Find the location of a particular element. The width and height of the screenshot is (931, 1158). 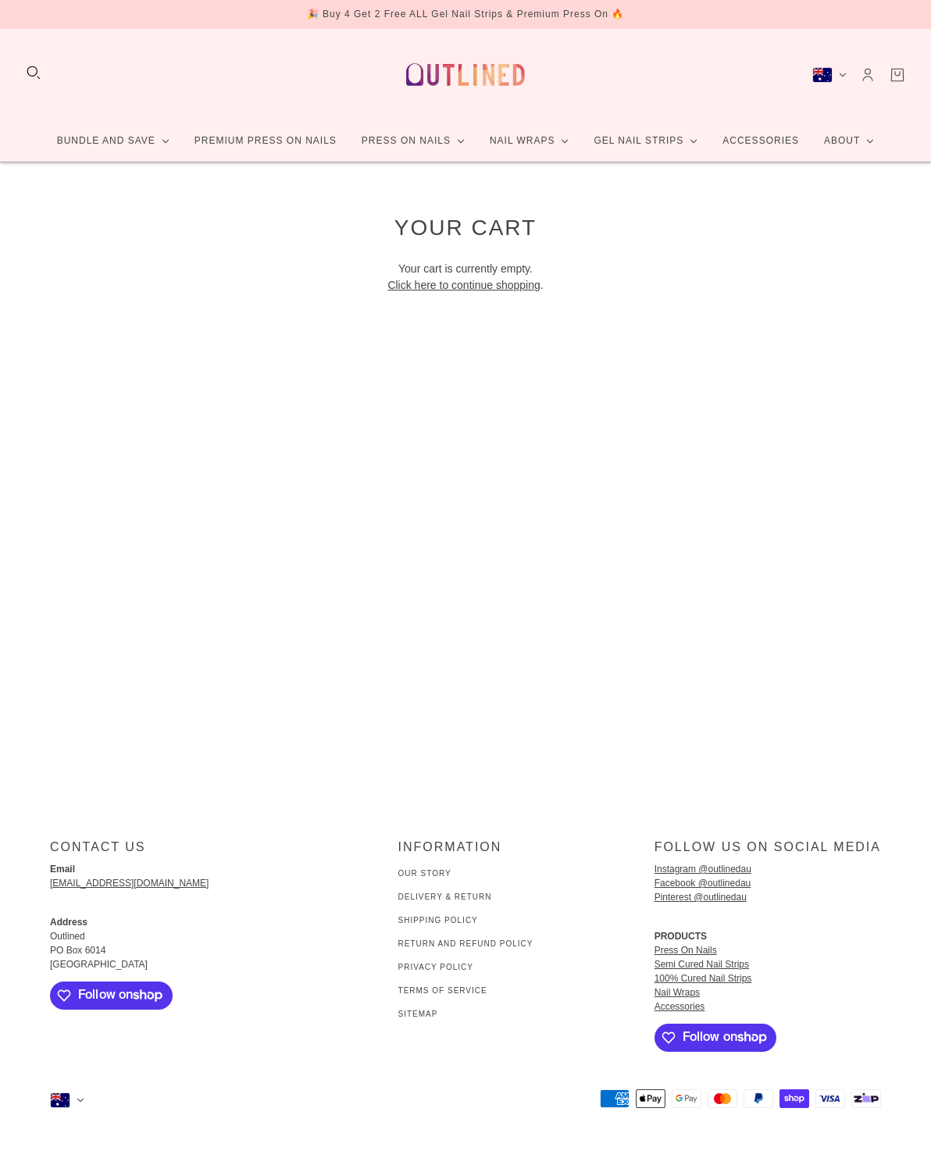

a: Semi Cured Nail Strips is located at coordinates (701, 965).